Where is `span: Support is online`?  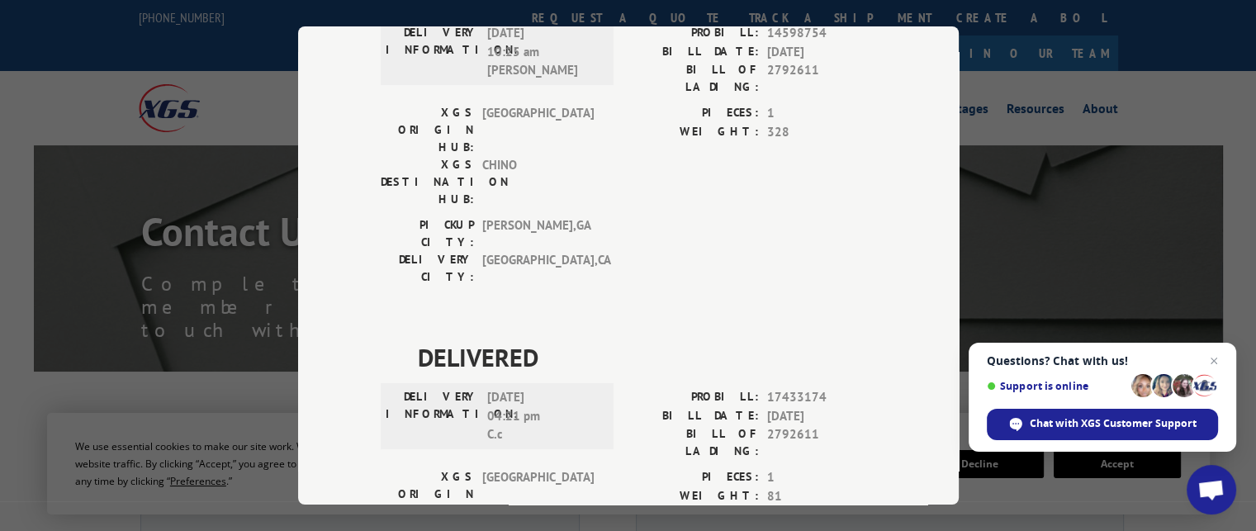 span: Support is online is located at coordinates (1056, 386).